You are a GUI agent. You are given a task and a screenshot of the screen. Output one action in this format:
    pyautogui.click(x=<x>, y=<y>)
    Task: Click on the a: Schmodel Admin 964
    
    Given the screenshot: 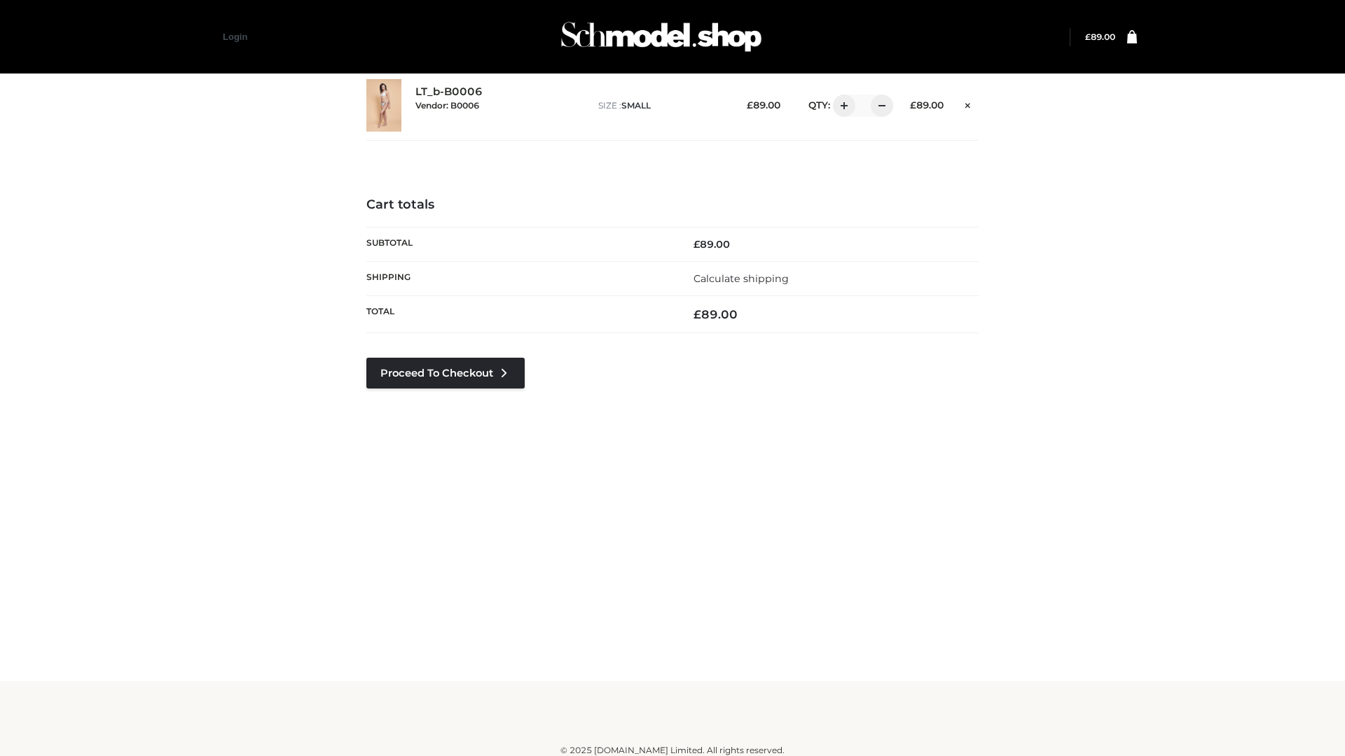 What is the action you would take?
    pyautogui.click(x=661, y=36)
    